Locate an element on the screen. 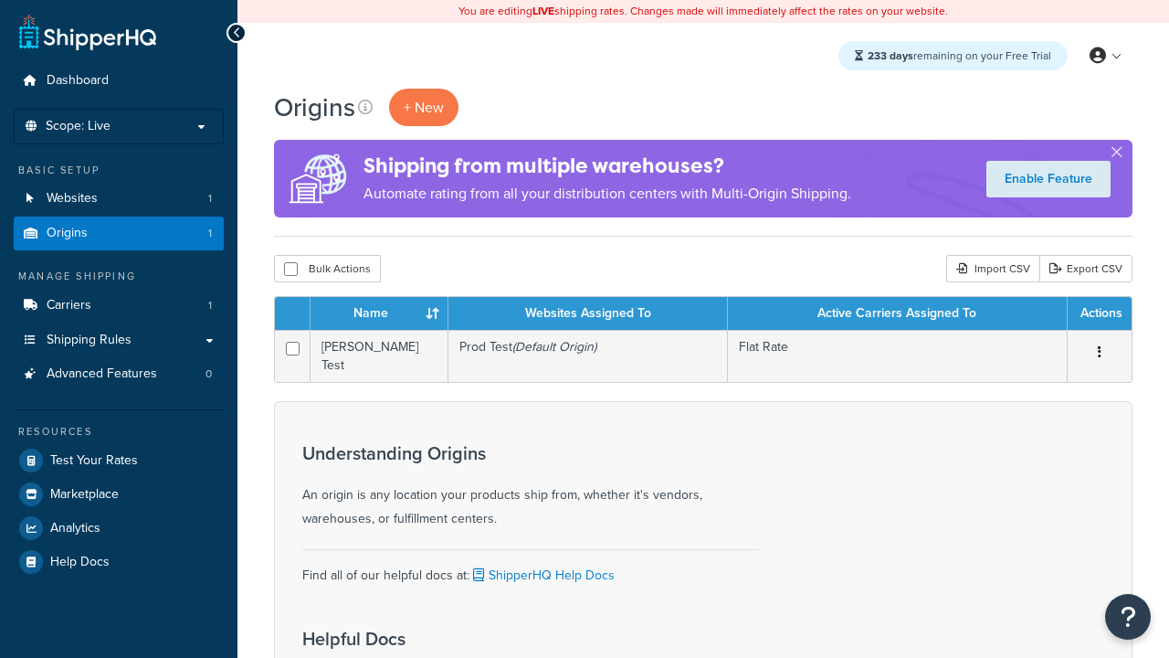 The image size is (1169, 658). div: An origin is any location your products ship from, whether it's vendors, warehouses, or fulfillme... is located at coordinates (531, 487).